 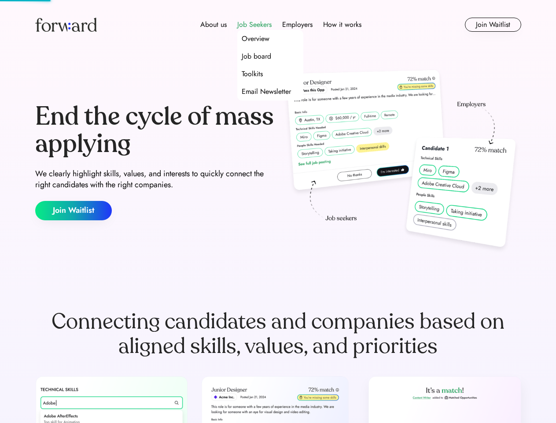 I want to click on div: We clearly highlight skills, values, and interests to quickly connect the right candidates with t..., so click(x=155, y=179).